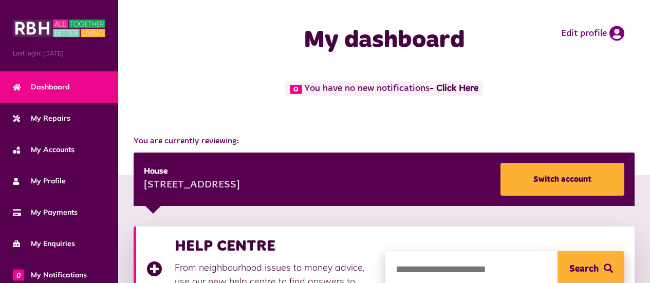  I want to click on span: My Notifications, so click(50, 275).